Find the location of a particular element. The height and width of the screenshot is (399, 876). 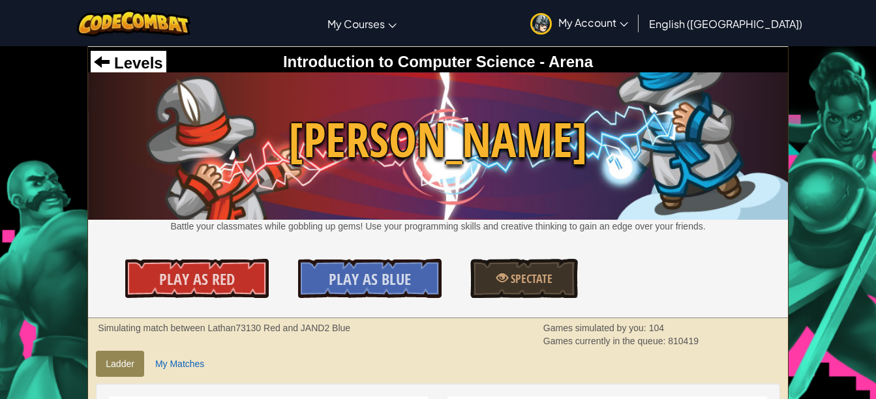

span: Play As Red is located at coordinates (197, 279).